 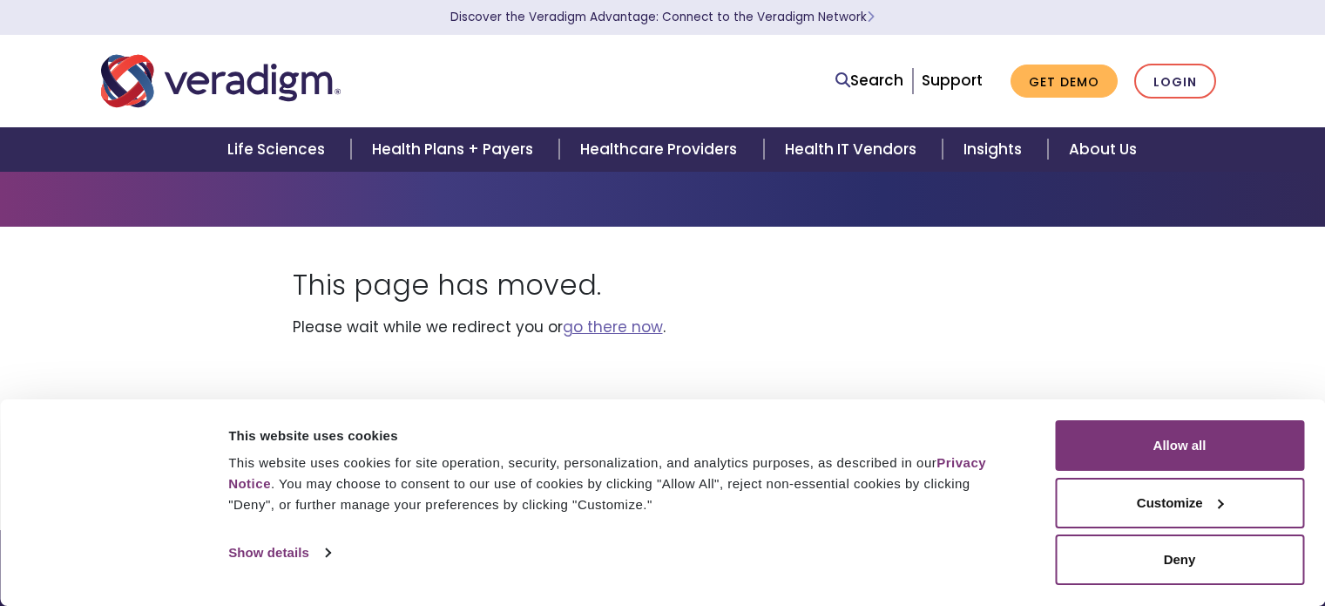 I want to click on a: Health Plans + Payers, so click(x=455, y=149).